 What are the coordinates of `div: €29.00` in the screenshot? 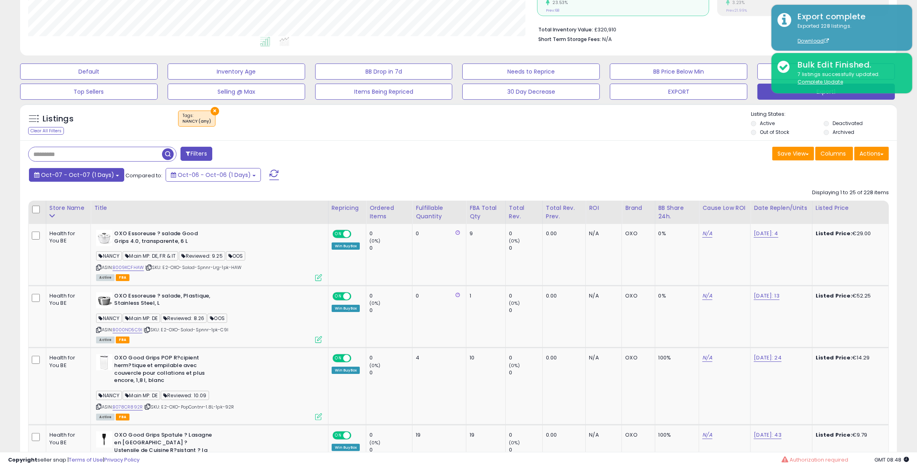 It's located at (849, 234).